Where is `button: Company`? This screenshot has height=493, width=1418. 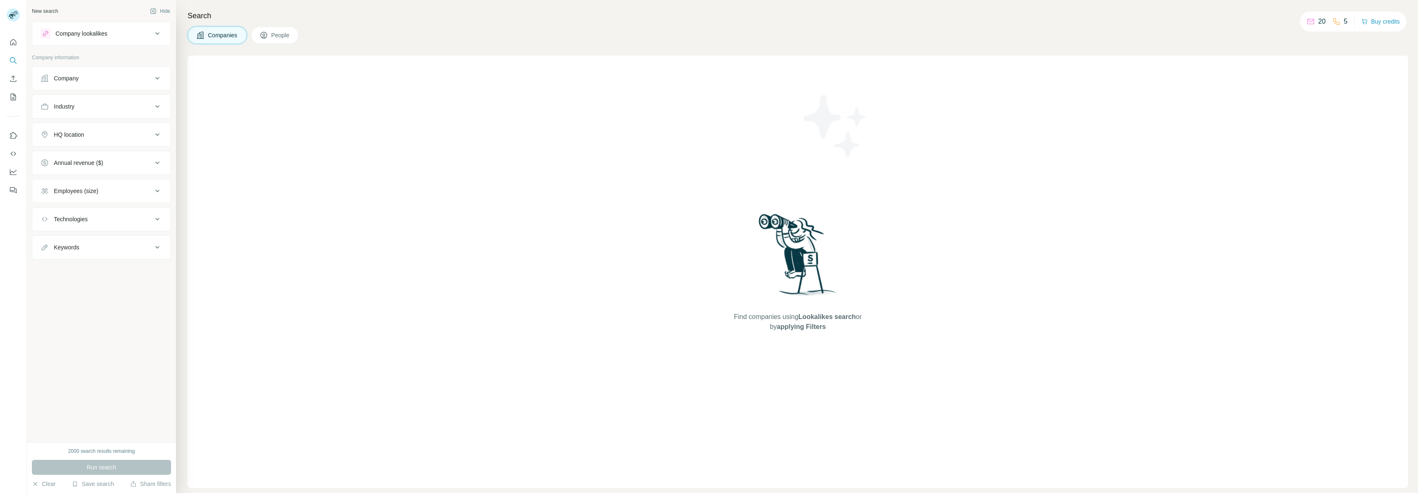
button: Company is located at coordinates (101, 78).